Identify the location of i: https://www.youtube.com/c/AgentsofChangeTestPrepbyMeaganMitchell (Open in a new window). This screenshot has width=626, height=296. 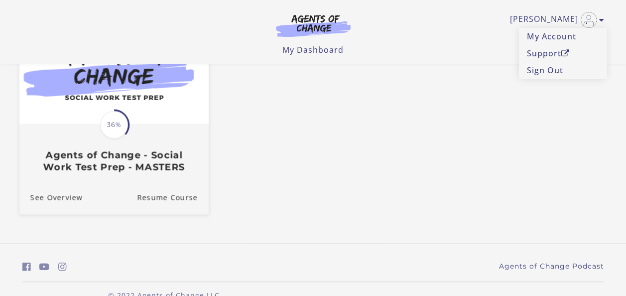
(44, 267).